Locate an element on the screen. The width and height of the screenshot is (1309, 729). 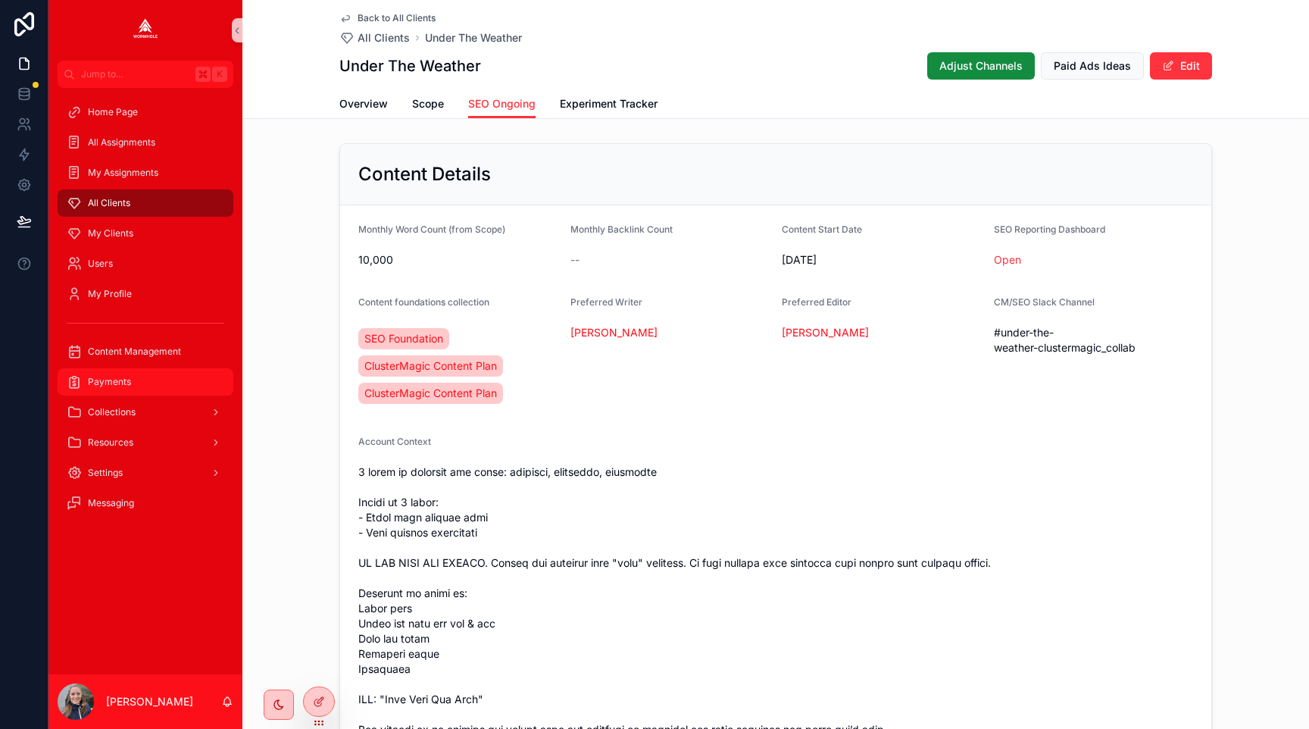
a: Experiment Tracker is located at coordinates (608, 105).